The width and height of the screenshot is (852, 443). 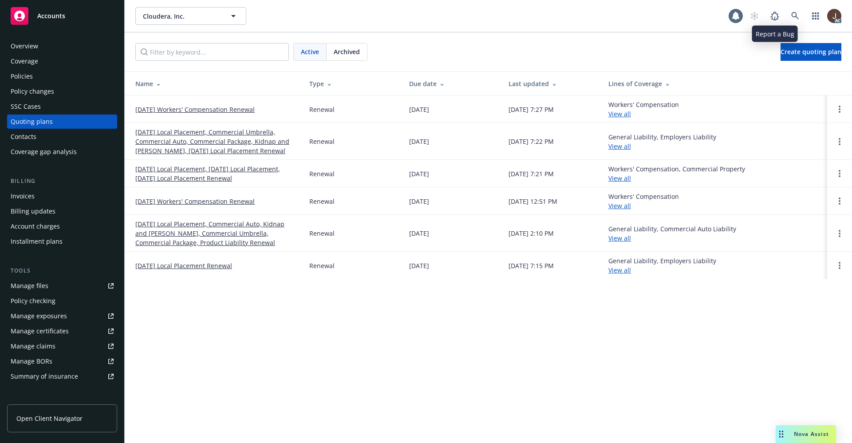 I want to click on a: Invoices, so click(x=62, y=196).